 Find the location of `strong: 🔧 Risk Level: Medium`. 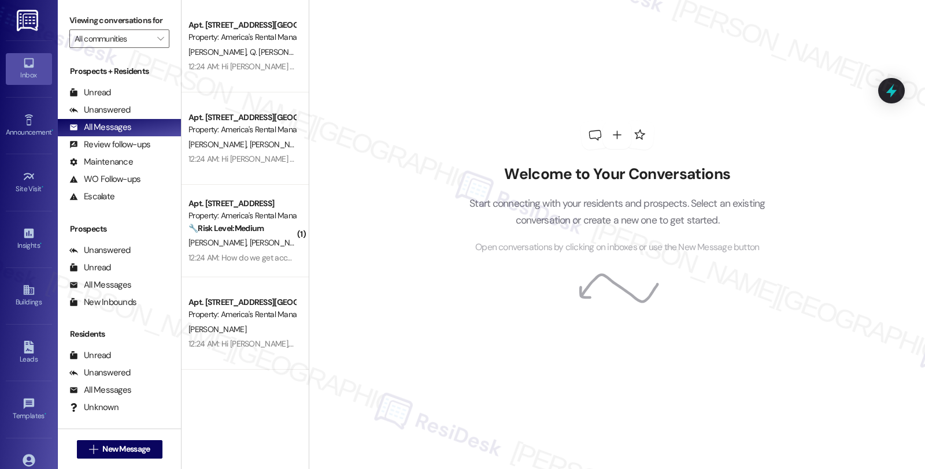

strong: 🔧 Risk Level: Medium is located at coordinates (226, 228).